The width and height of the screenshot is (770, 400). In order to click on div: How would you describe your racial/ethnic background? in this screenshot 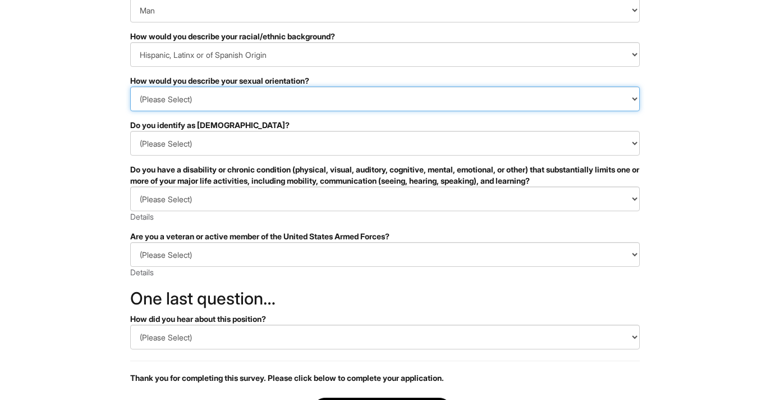, I will do `click(385, 36)`.